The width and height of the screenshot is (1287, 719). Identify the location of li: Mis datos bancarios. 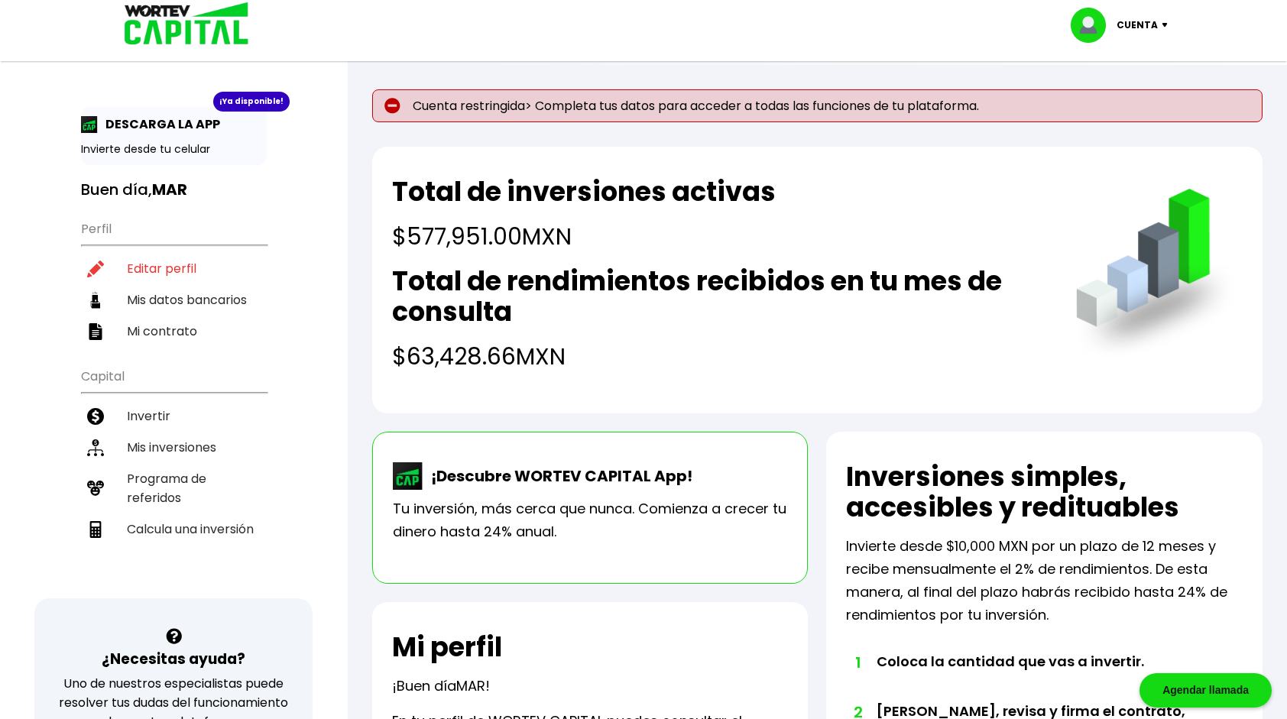
(173, 300).